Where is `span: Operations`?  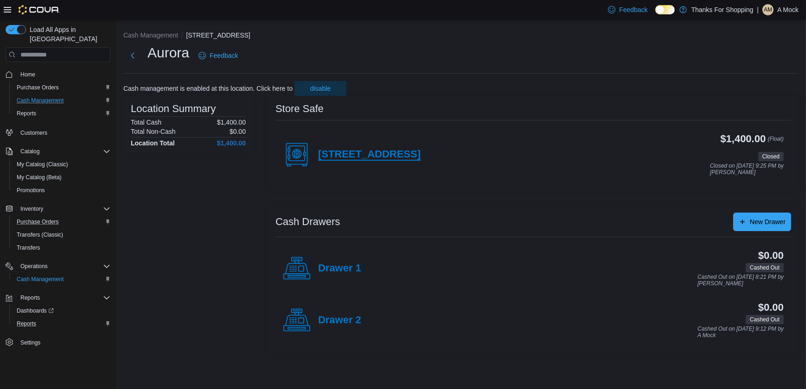
span: Operations is located at coordinates (64, 267).